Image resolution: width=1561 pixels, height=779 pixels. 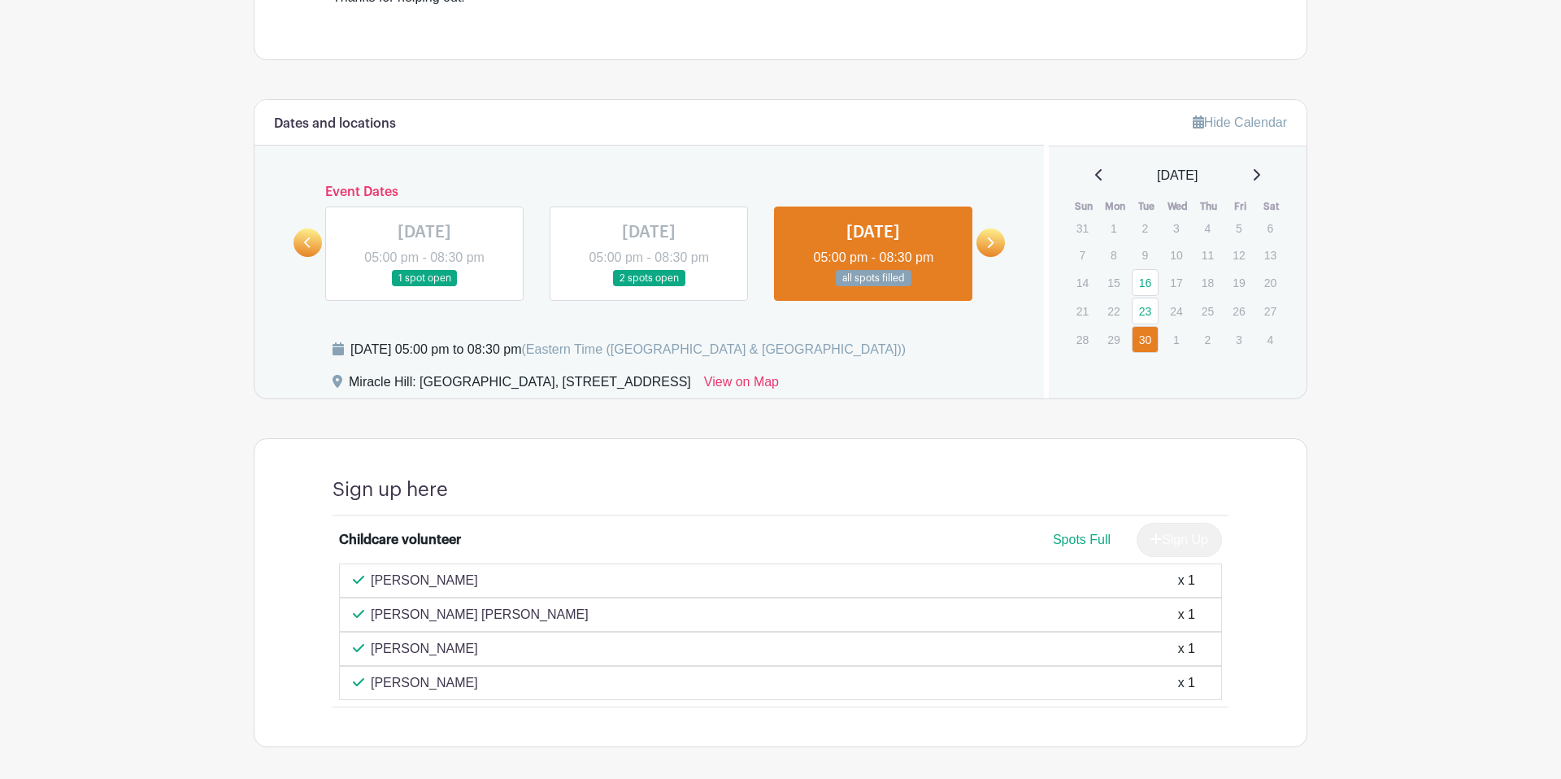 I want to click on p: 22, so click(x=1113, y=311).